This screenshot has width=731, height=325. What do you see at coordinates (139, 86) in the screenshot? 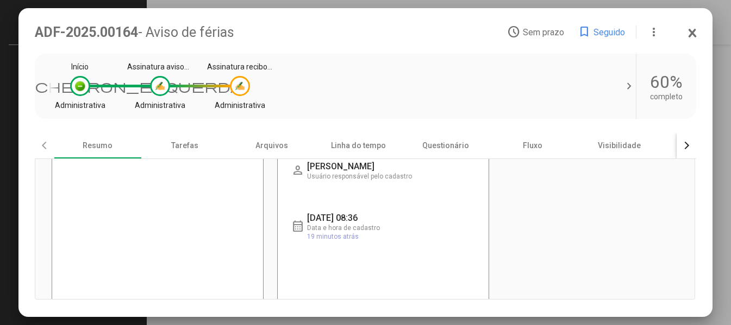
I see `font: chevron_esquerda` at bounding box center [139, 86].